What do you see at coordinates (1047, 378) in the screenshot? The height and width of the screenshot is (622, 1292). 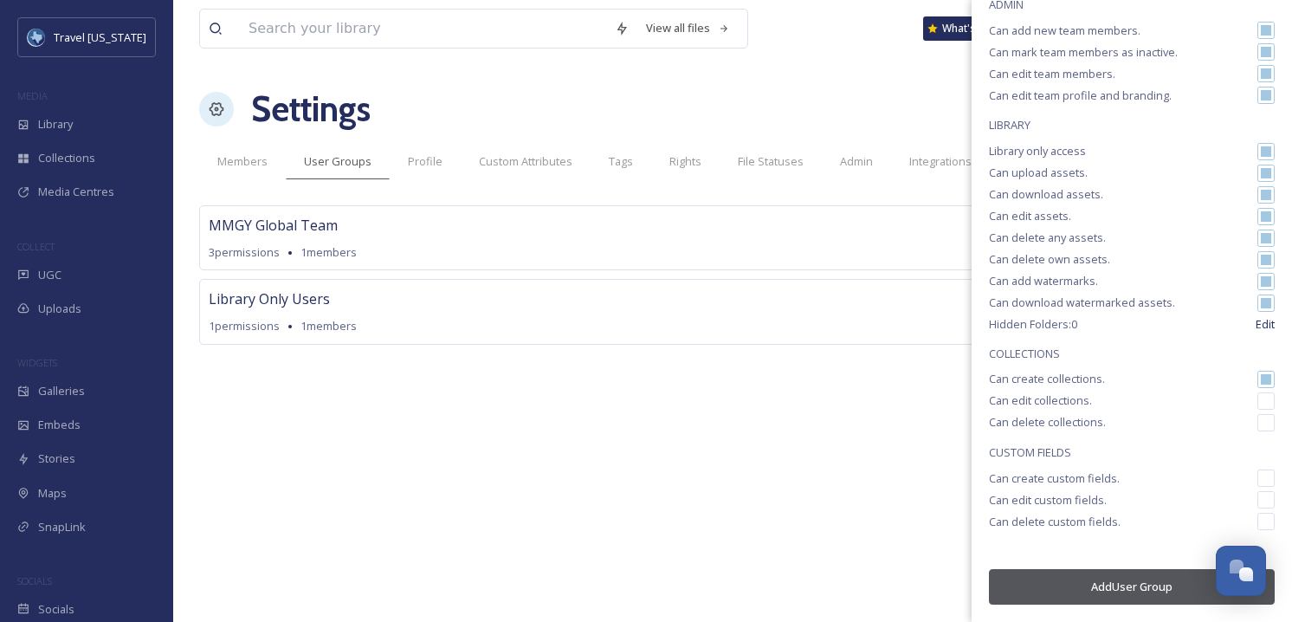 I see `span: Can create collections.` at bounding box center [1047, 378].